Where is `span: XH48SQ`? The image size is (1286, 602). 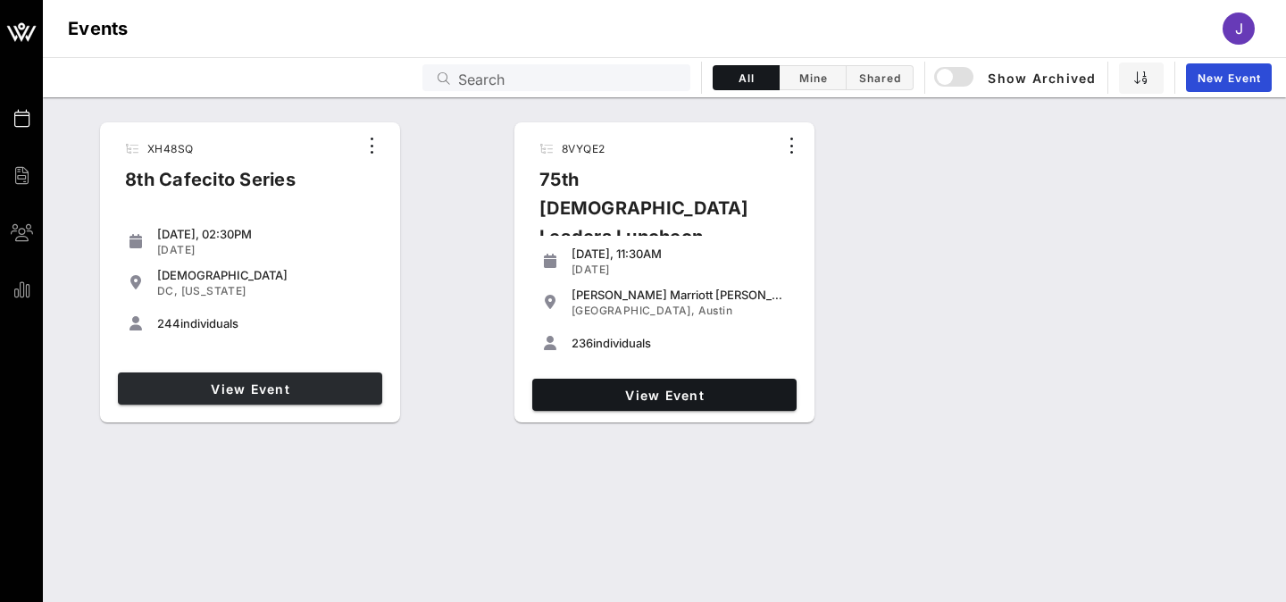
span: XH48SQ is located at coordinates (170, 148).